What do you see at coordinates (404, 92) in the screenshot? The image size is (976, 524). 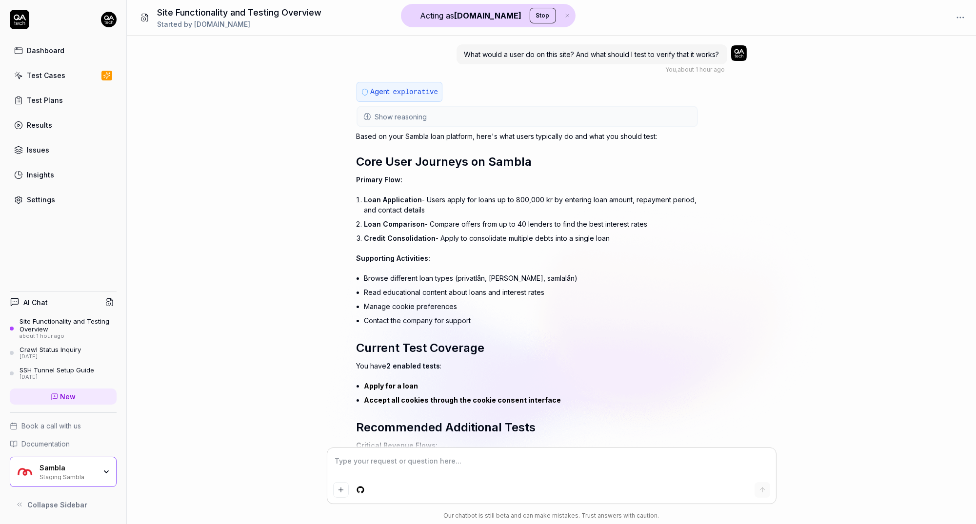 I see `p: Agent:` at bounding box center [404, 92].